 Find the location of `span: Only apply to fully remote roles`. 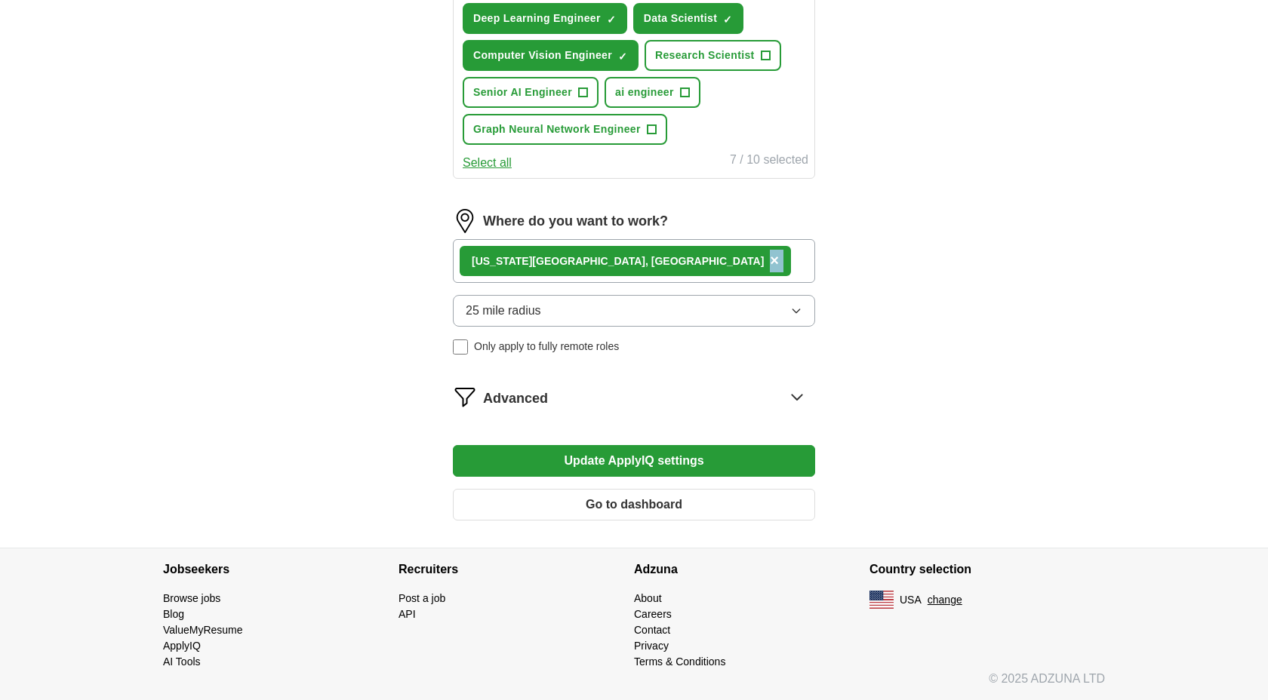

span: Only apply to fully remote roles is located at coordinates (546, 346).